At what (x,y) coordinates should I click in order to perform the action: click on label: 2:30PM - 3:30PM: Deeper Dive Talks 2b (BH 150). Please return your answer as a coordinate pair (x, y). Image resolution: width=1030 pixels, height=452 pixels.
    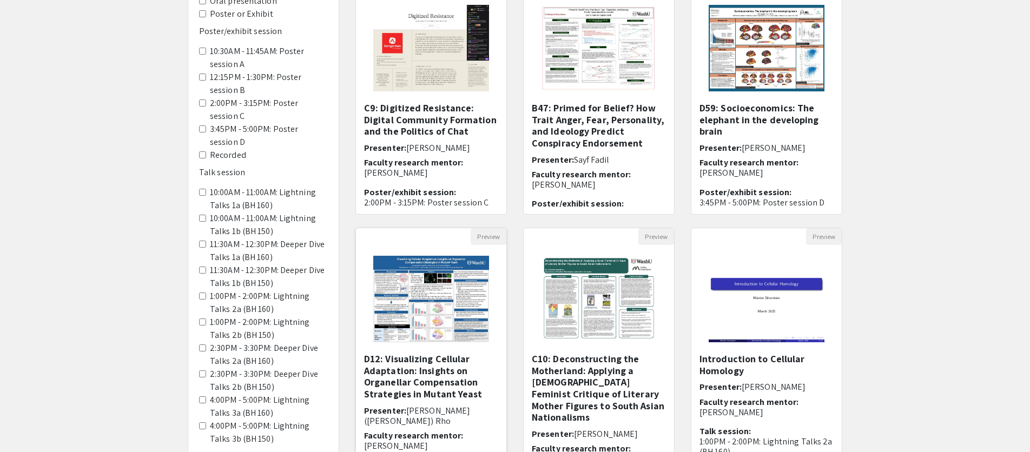
    Looking at the image, I should click on (269, 381).